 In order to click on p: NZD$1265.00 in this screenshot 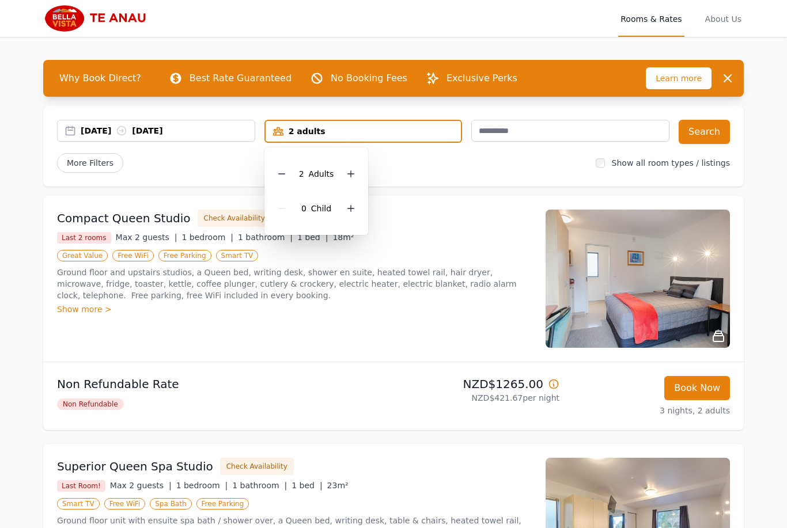, I will do `click(479, 384)`.